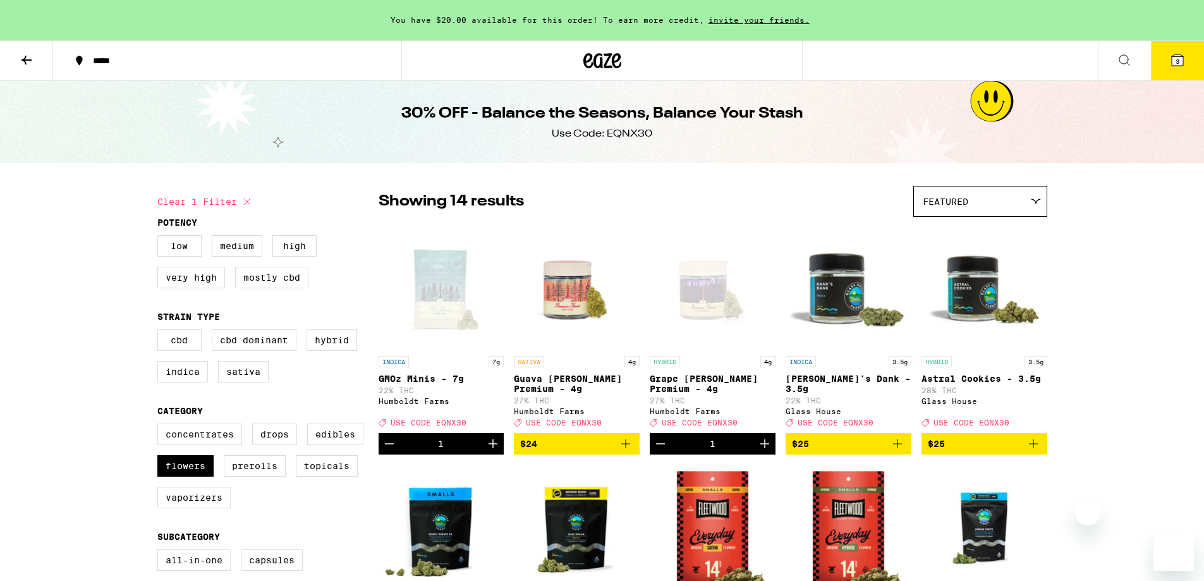  I want to click on span: invite your friends., so click(759, 20).